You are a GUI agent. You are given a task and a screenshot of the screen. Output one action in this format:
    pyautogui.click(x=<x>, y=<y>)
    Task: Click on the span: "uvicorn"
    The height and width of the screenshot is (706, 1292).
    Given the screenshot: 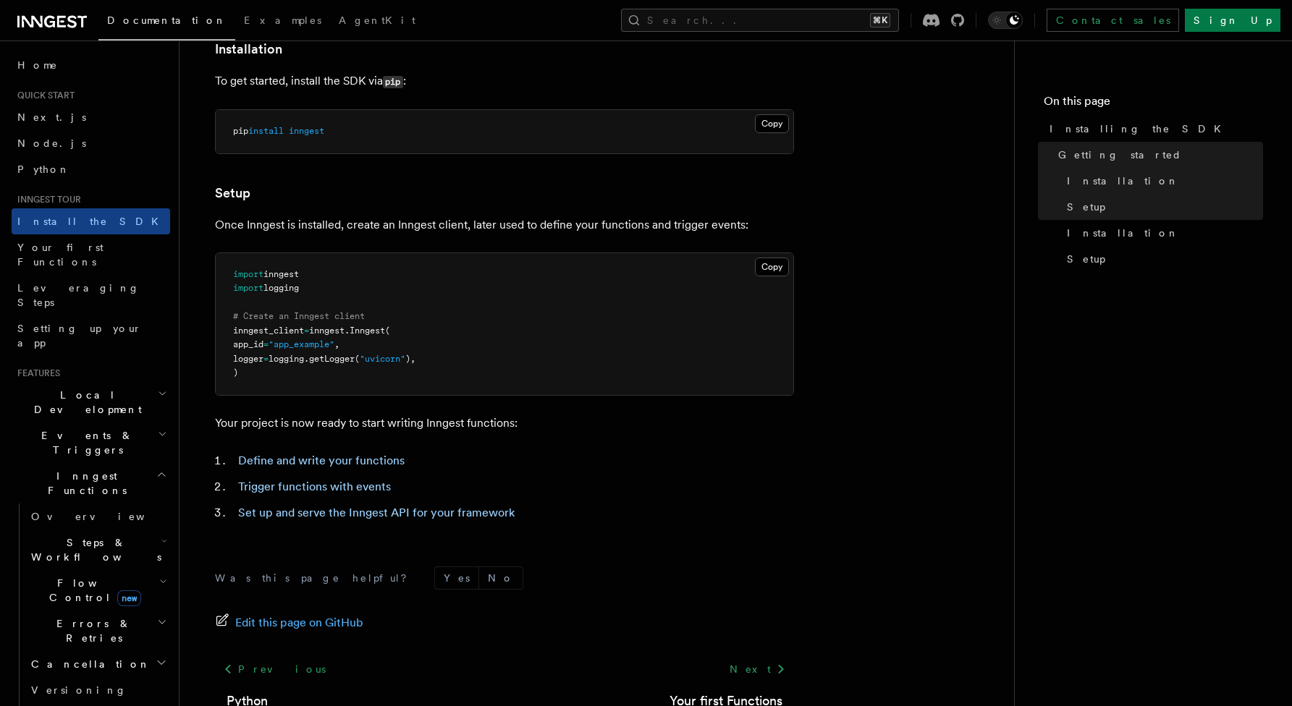 What is the action you would take?
    pyautogui.click(x=382, y=359)
    